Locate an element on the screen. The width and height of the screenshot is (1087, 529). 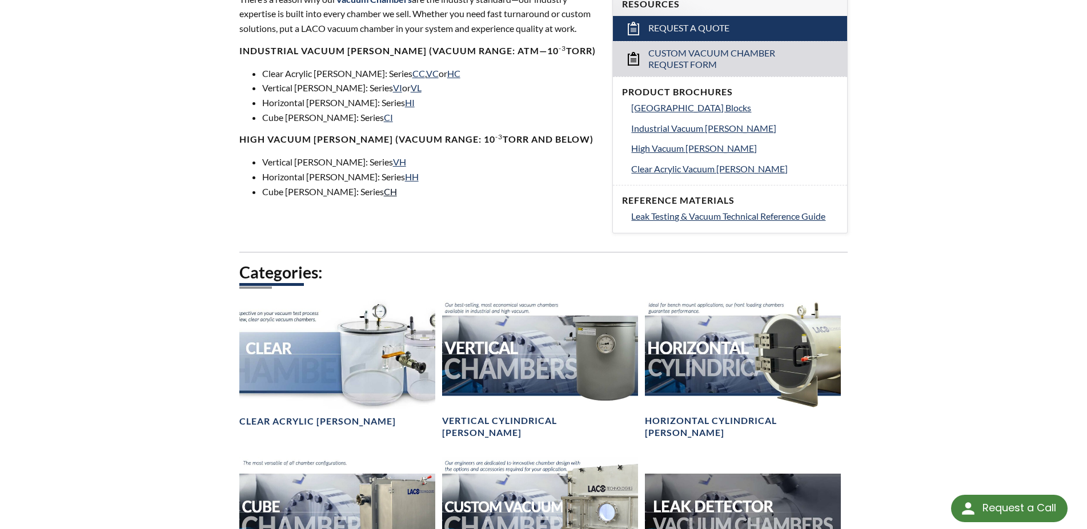
a: HC is located at coordinates (453, 73).